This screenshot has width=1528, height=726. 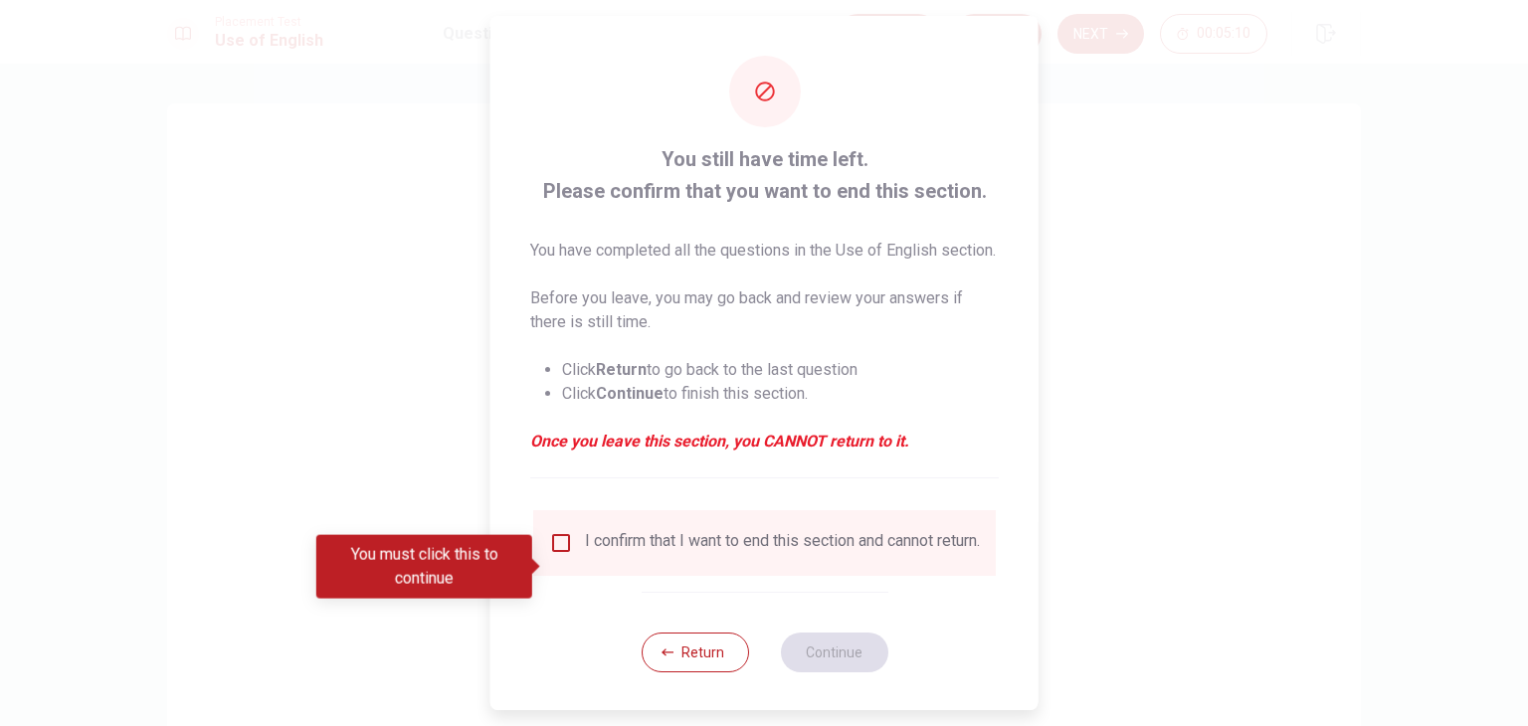 What do you see at coordinates (780, 394) in the screenshot?
I see `li: Click to finish this section.` at bounding box center [780, 394].